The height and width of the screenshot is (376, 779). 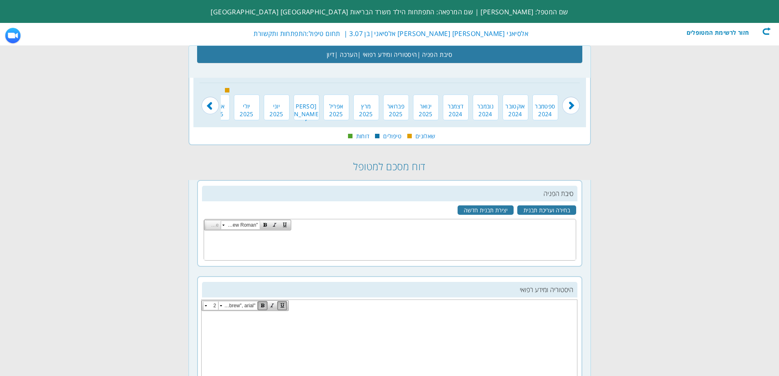 I want to click on span: 2, so click(x=212, y=305).